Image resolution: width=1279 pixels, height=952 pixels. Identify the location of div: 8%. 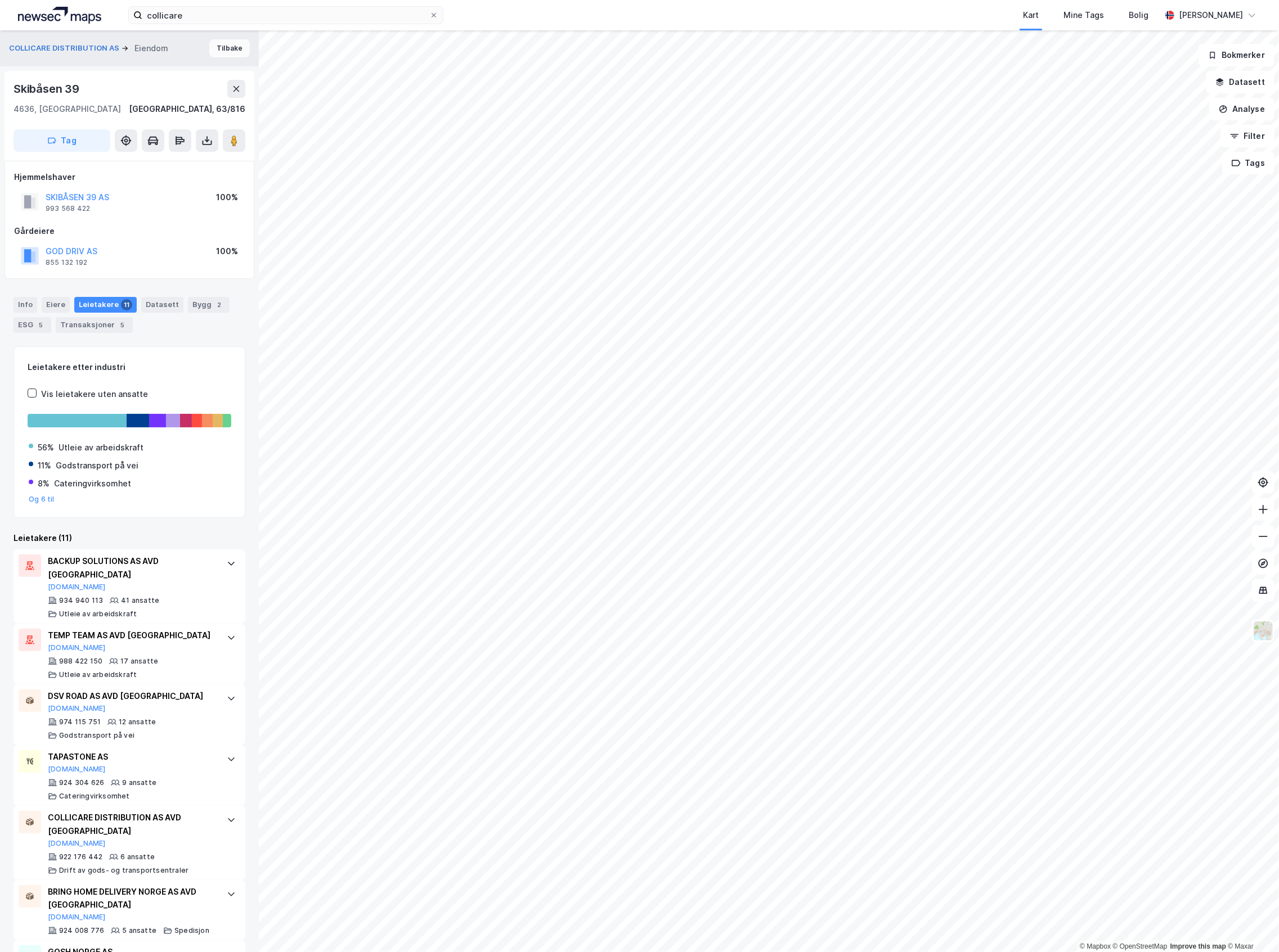
(43, 484).